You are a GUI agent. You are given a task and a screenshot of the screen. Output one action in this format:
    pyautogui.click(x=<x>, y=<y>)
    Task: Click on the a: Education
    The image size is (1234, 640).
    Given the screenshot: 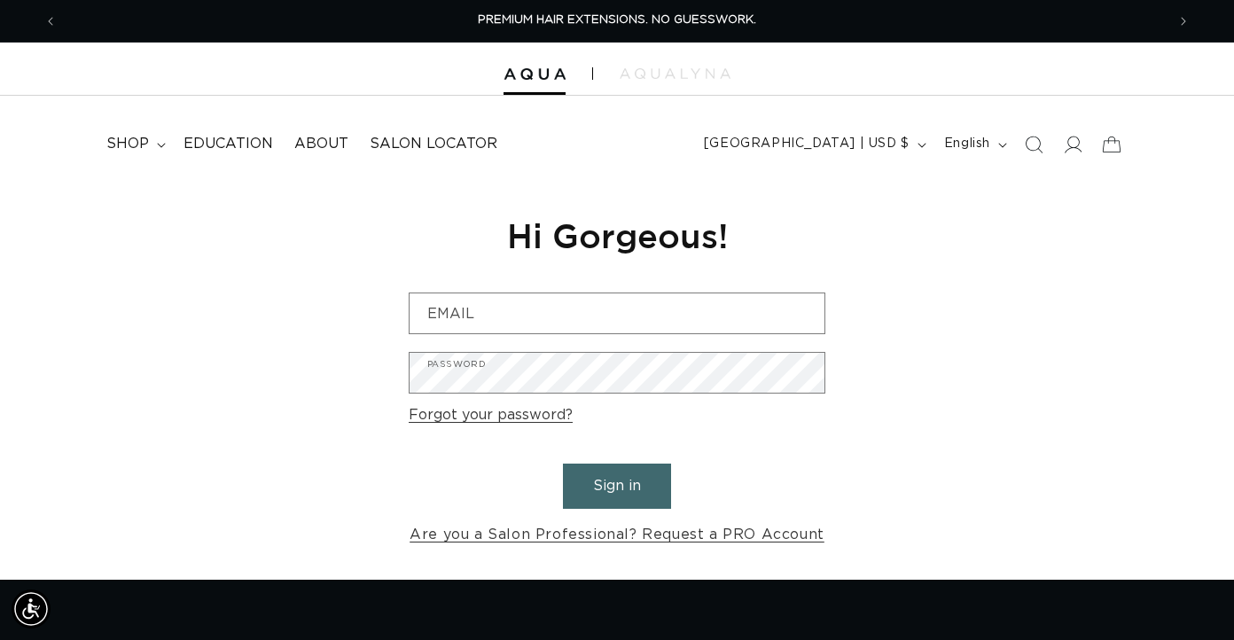 What is the action you would take?
    pyautogui.click(x=228, y=144)
    